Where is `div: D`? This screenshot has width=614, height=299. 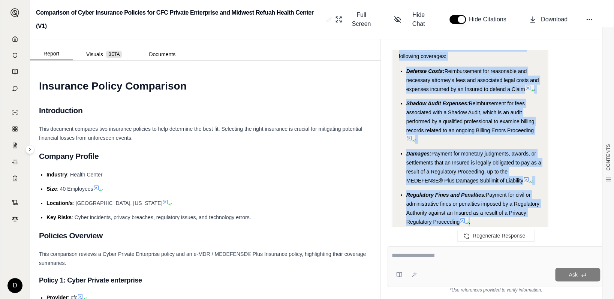 div: D is located at coordinates (15, 286).